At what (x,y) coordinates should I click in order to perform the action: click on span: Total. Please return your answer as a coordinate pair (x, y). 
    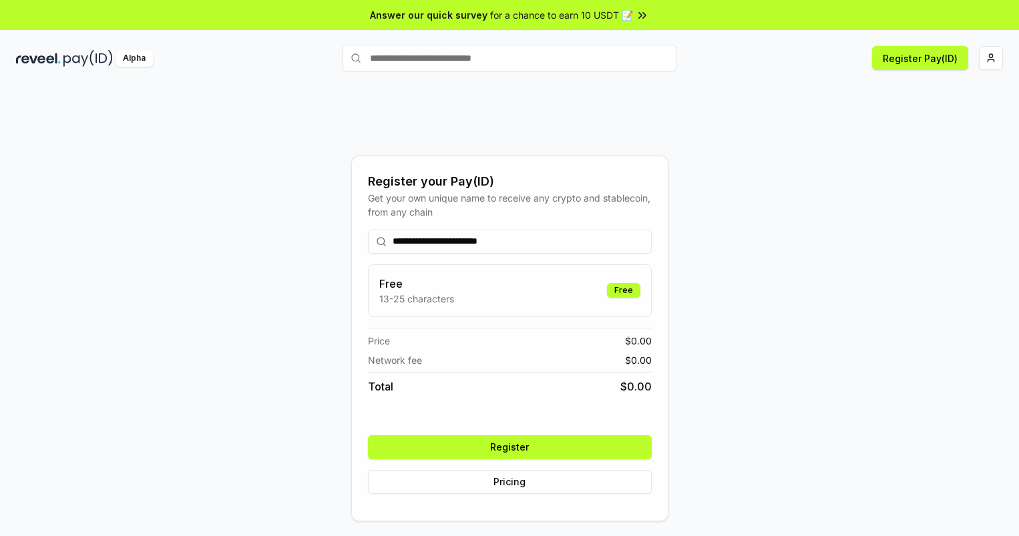
    Looking at the image, I should click on (381, 387).